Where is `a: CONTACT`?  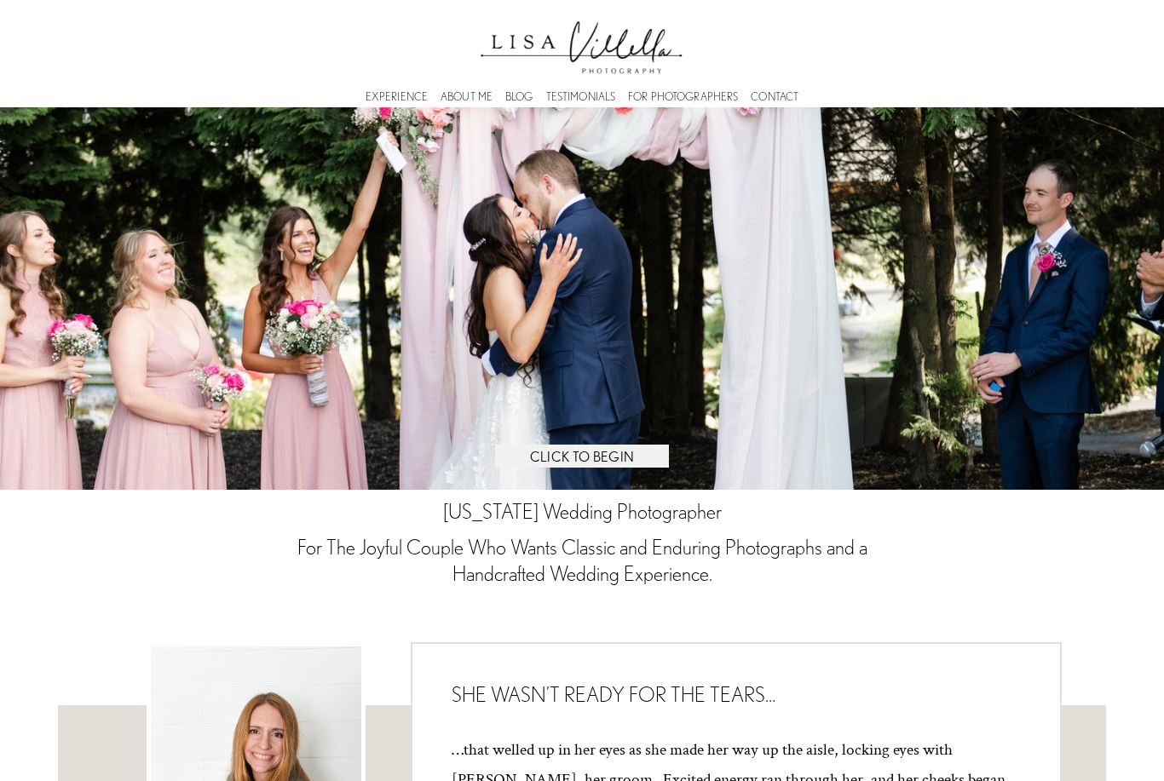
a: CONTACT is located at coordinates (775, 97).